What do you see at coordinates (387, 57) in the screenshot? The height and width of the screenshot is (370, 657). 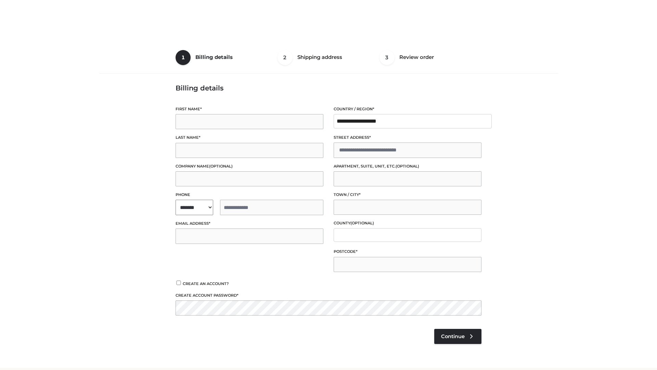 I see `span: 3` at bounding box center [387, 57].